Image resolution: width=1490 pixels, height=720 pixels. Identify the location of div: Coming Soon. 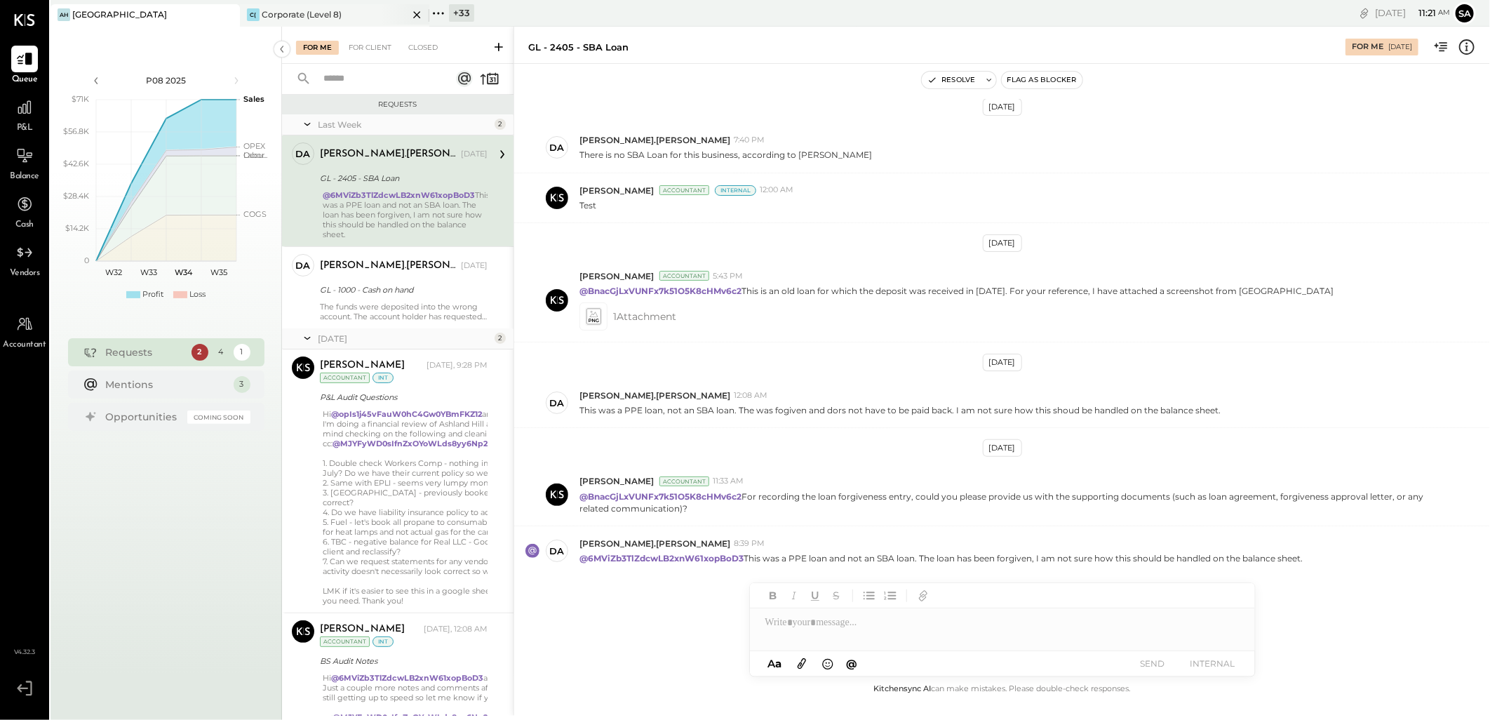
(219, 417).